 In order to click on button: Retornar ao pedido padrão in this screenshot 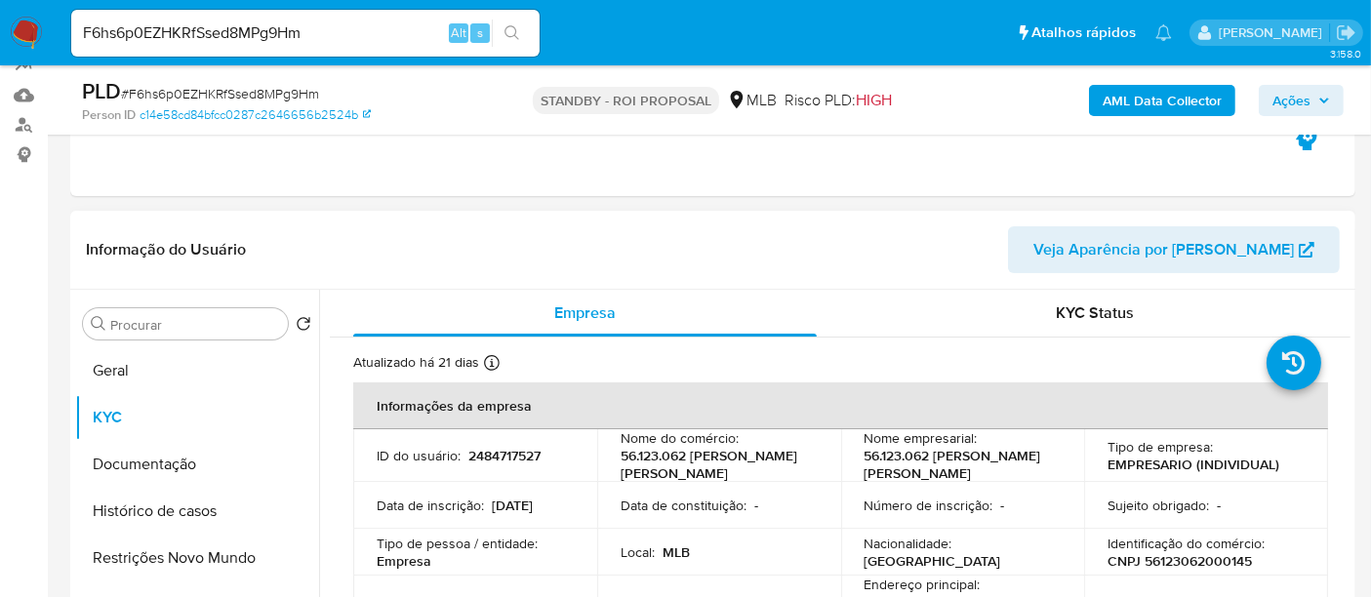, I will do `click(303, 327)`.